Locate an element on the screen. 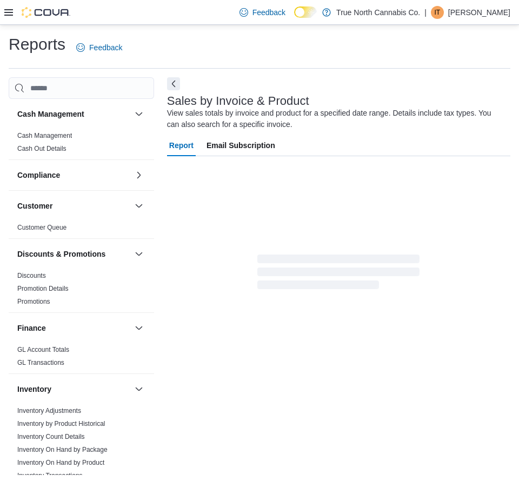 The height and width of the screenshot is (501, 519). span: Inventory Adjustments is located at coordinates (49, 411).